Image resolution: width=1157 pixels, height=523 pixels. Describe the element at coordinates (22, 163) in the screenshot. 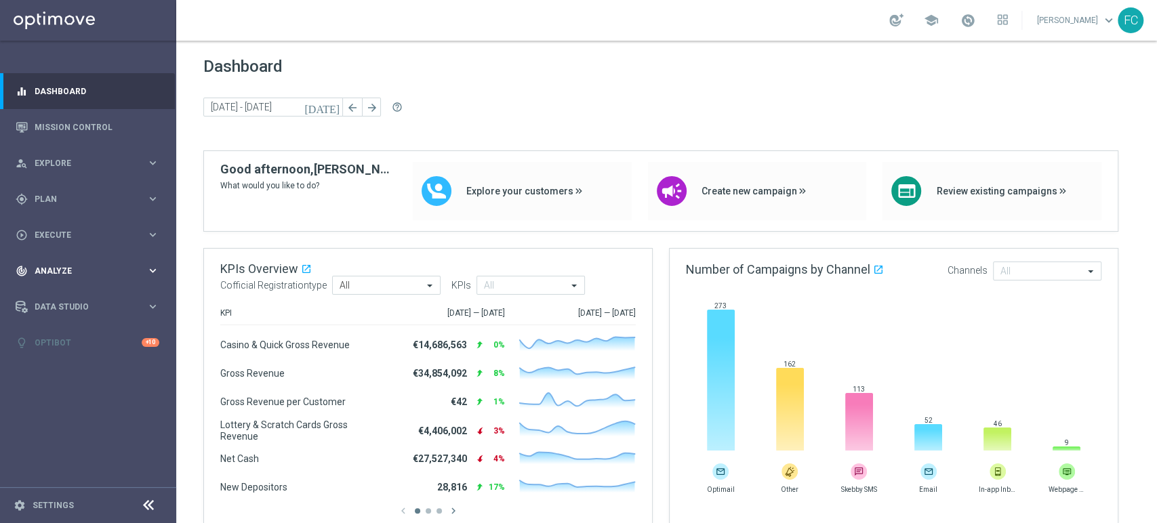

I see `i: person_search` at that location.